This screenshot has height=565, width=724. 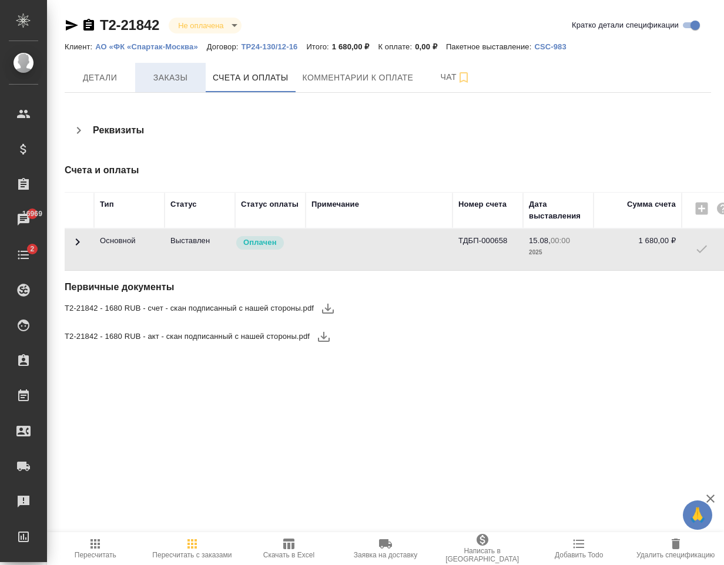 What do you see at coordinates (200, 241) in the screenshot?
I see `p: Все изменения в спецификации заблокированы` at bounding box center [200, 241].